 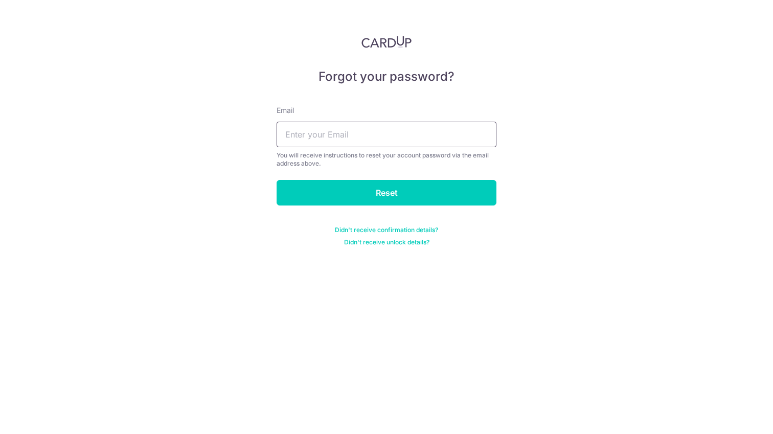 What do you see at coordinates (386, 242) in the screenshot?
I see `a: Didn't receive unlock details?` at bounding box center [386, 242].